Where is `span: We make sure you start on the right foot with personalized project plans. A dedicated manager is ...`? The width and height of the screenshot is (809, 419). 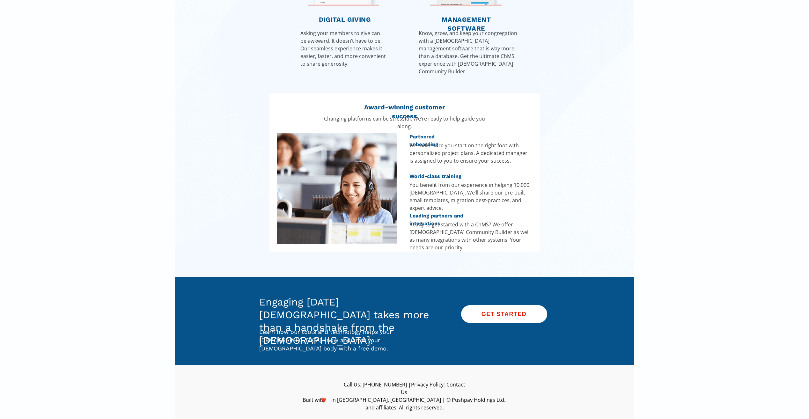
span: We make sure you start on the right foot with personalized project plans. A dedicated manager is ... is located at coordinates (469, 153).